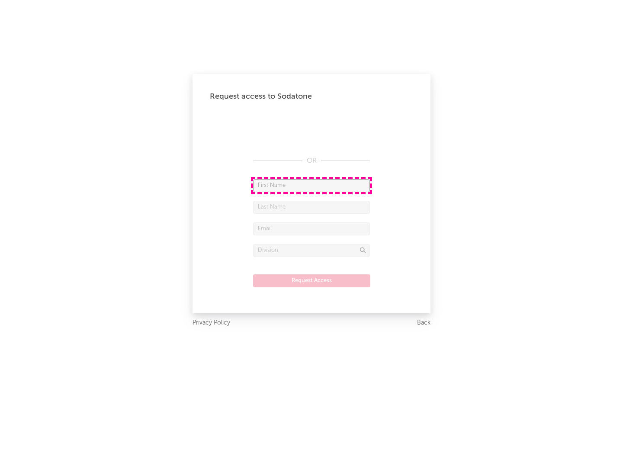  I want to click on input: First Name, so click(311, 186).